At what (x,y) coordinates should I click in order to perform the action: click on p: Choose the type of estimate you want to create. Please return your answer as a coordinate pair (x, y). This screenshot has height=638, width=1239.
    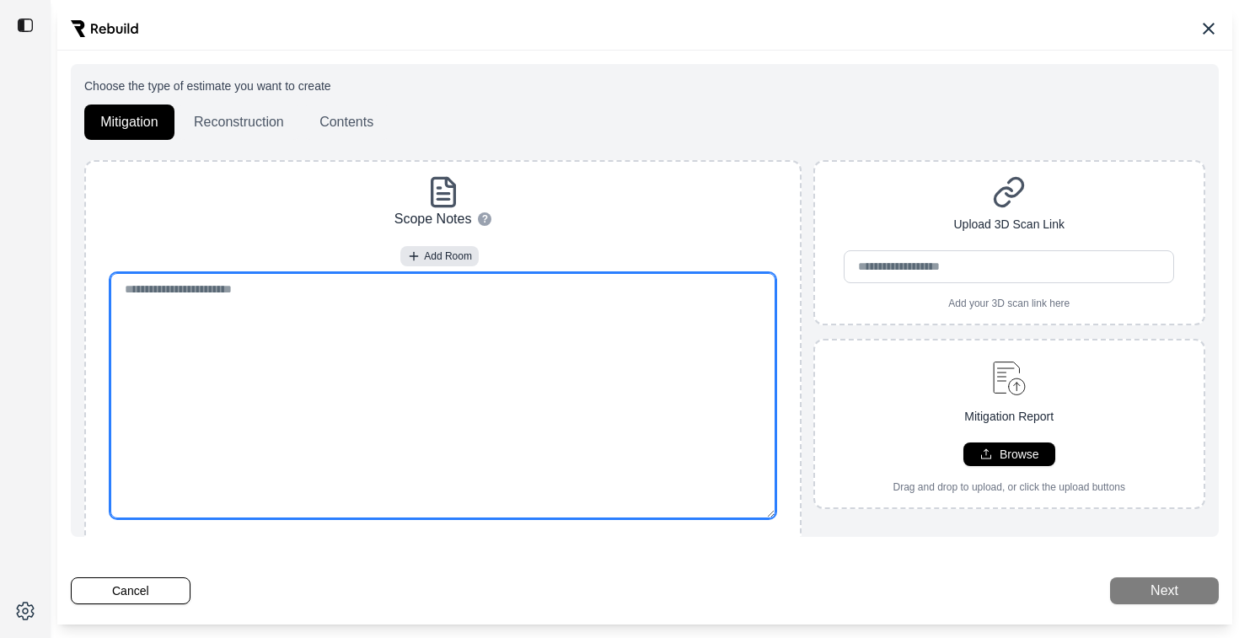
    Looking at the image, I should click on (645, 86).